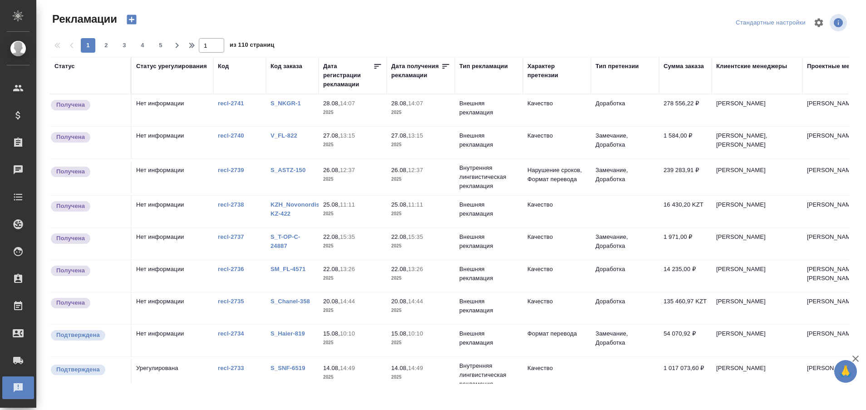 This screenshot has width=866, height=410. What do you see at coordinates (252, 46) in the screenshot?
I see `span: из 110 страниц` at bounding box center [252, 46].